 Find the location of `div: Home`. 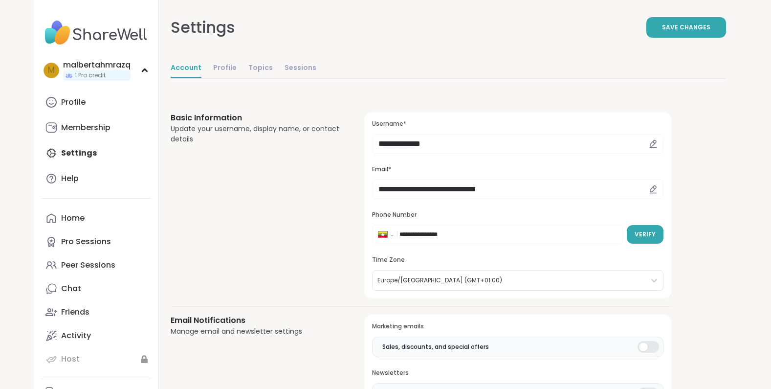

div: Home is located at coordinates (73, 218).